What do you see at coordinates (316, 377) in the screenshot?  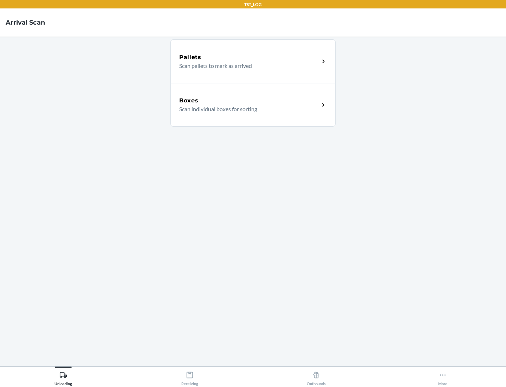 I see `div: Outbounds` at bounding box center [316, 377].